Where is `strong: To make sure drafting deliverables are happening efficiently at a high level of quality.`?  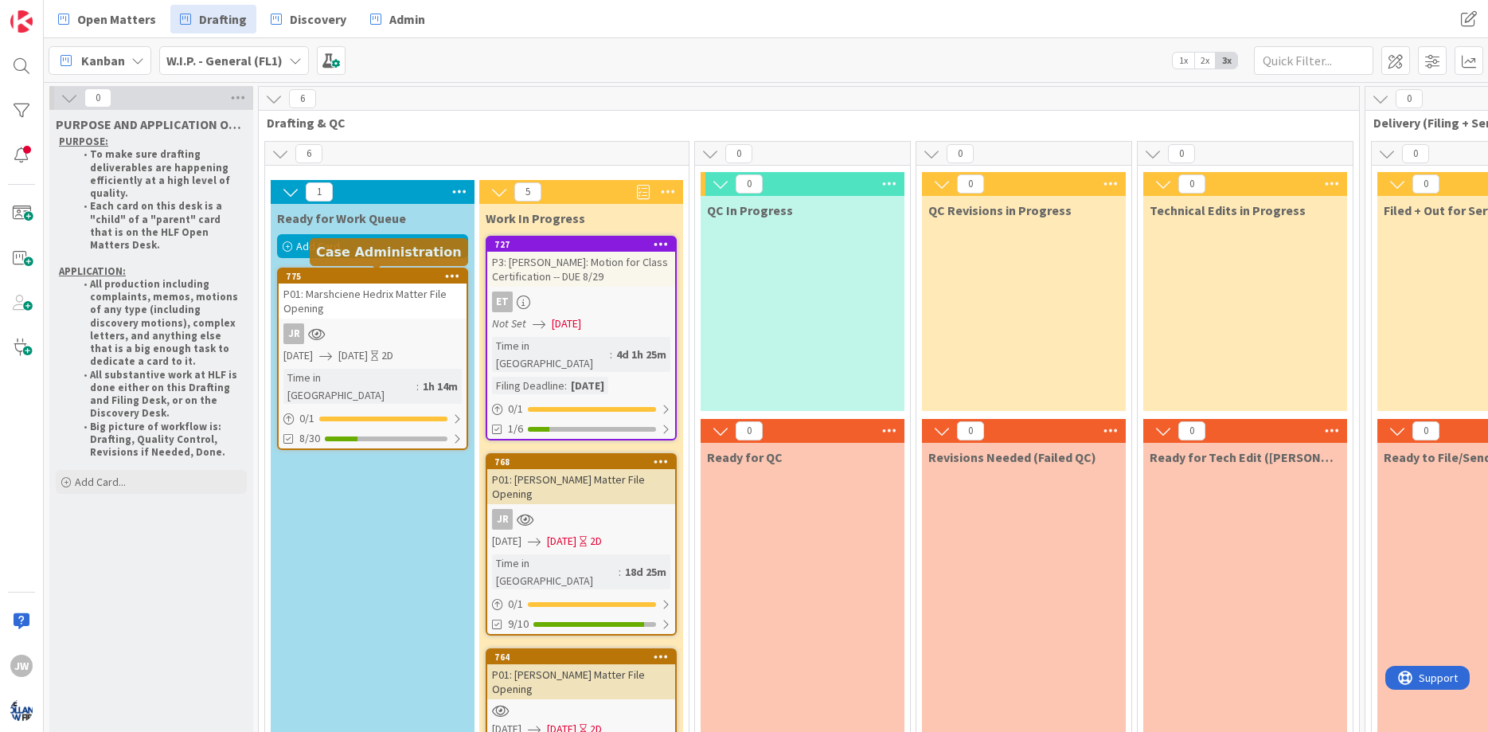
strong: To make sure drafting deliverables are happening efficiently at a high level of quality. is located at coordinates (161, 174).